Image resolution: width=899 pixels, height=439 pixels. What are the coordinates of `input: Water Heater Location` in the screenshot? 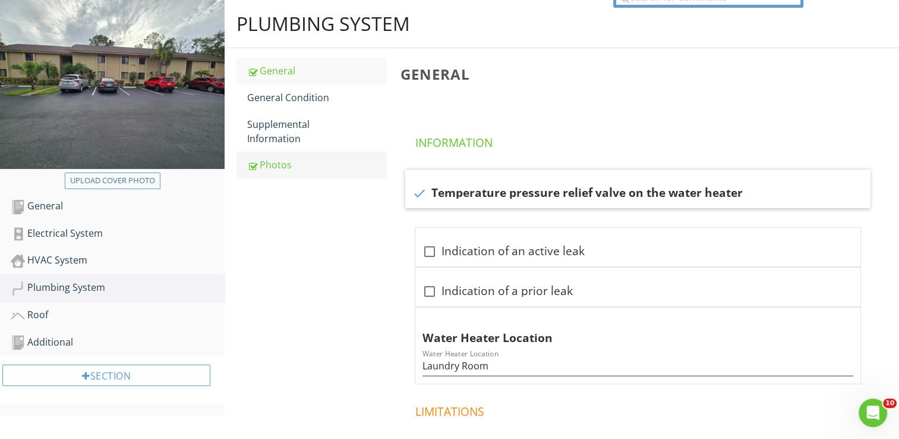 It's located at (638, 365).